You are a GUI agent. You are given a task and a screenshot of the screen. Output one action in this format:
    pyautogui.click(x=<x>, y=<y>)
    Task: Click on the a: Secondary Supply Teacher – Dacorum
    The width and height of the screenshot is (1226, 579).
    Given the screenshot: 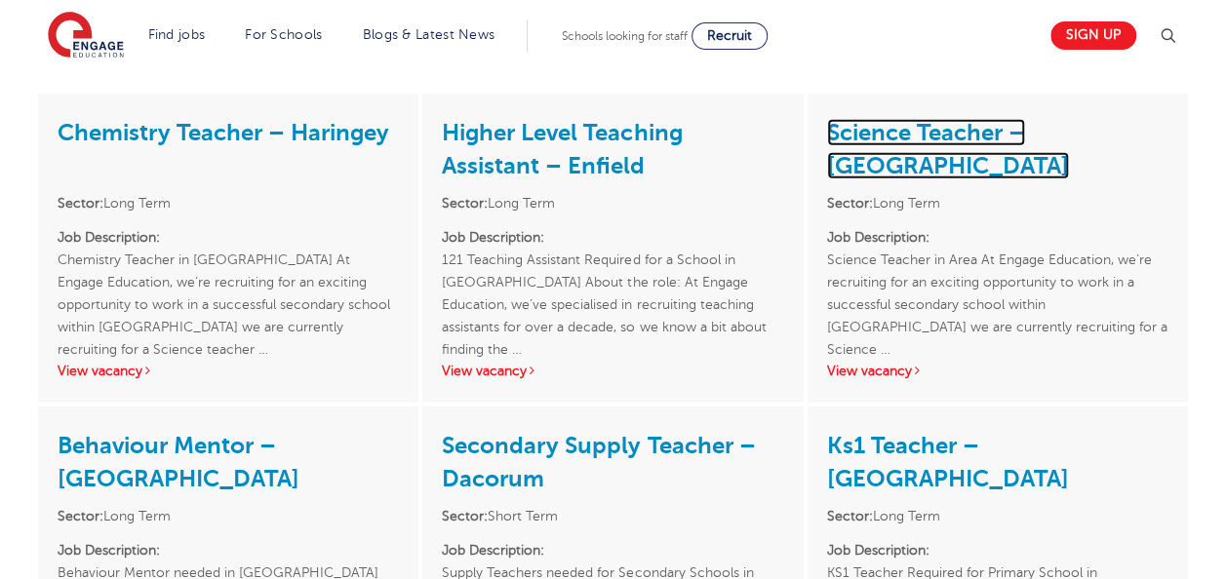 What is the action you would take?
    pyautogui.click(x=598, y=462)
    